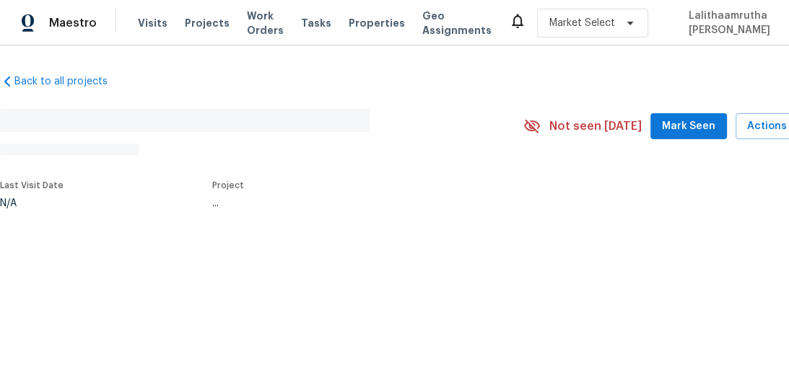 The image size is (789, 370). Describe the element at coordinates (73, 23) in the screenshot. I see `span: Maestro` at that location.